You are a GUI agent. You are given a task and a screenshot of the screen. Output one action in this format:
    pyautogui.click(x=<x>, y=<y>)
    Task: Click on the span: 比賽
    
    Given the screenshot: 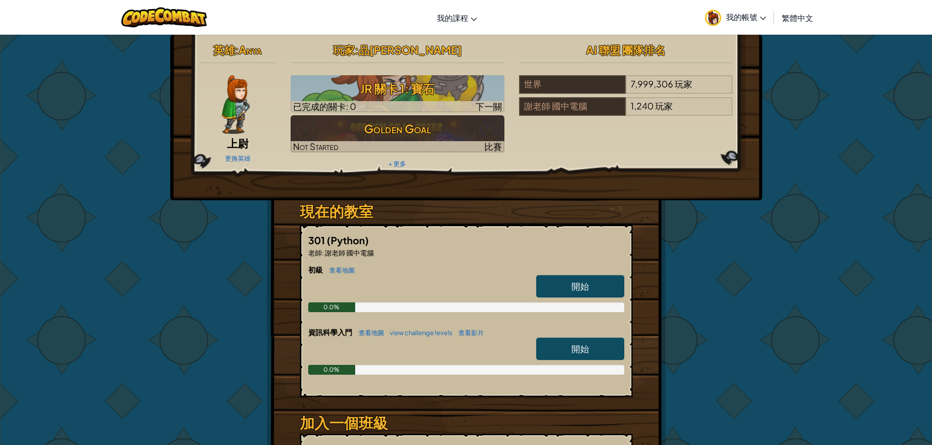 What is the action you would take?
    pyautogui.click(x=493, y=146)
    